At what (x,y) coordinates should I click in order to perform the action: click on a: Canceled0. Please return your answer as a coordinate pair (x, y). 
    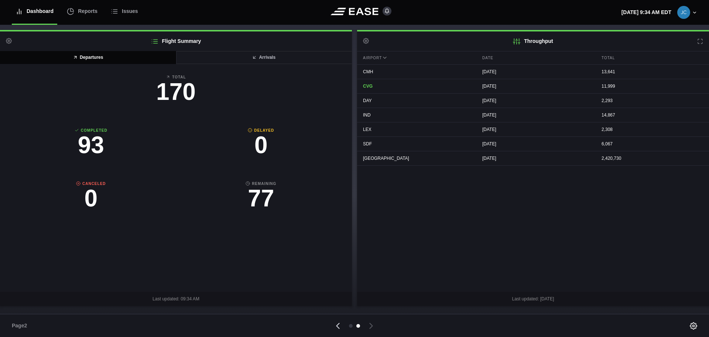
    Looking at the image, I should click on (91, 197).